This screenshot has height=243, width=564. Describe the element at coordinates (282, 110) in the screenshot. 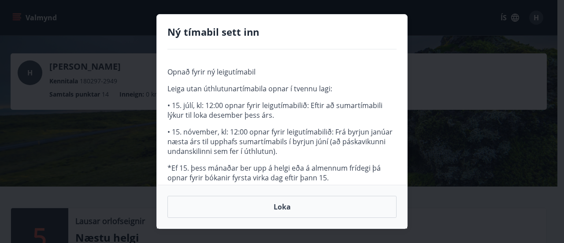

I see `p: • 15. júlí, kl: 12:00 opnar fyrir leigutímabilið: Eftir að sumartímabili lýkur til loka desember ...` at that location.